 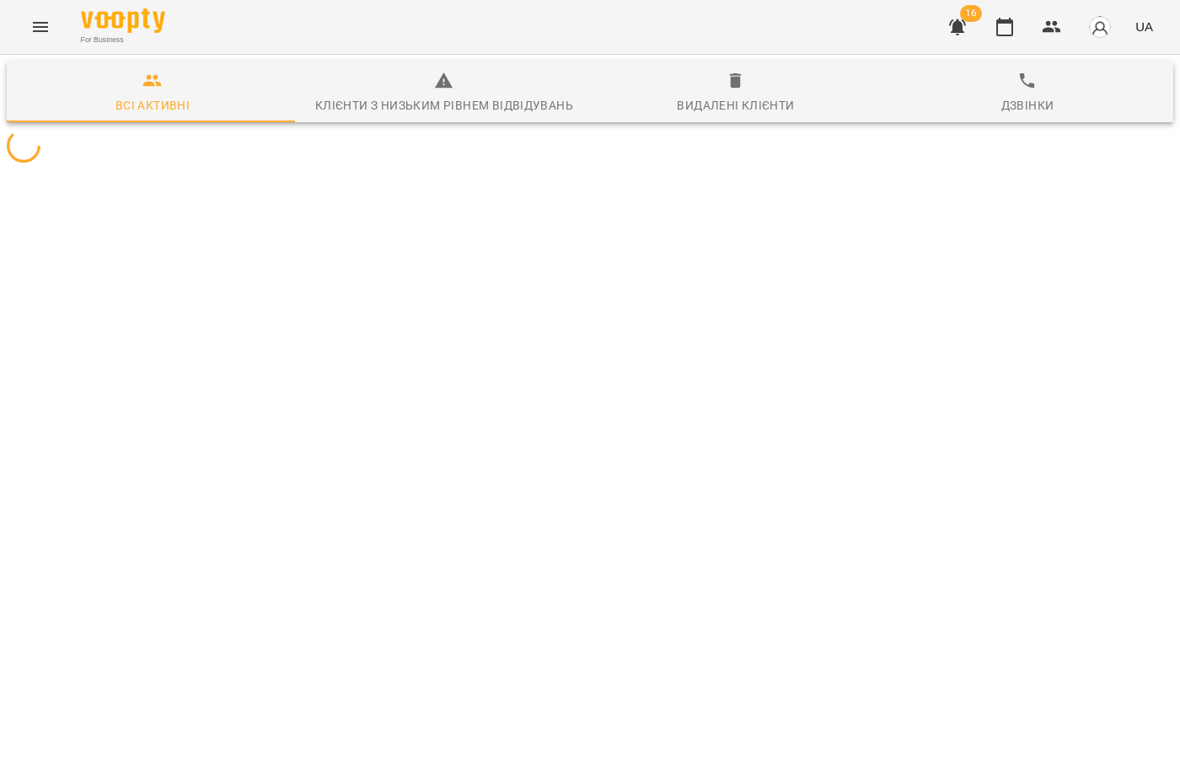 What do you see at coordinates (153, 105) in the screenshot?
I see `div: Всі активні` at bounding box center [153, 105].